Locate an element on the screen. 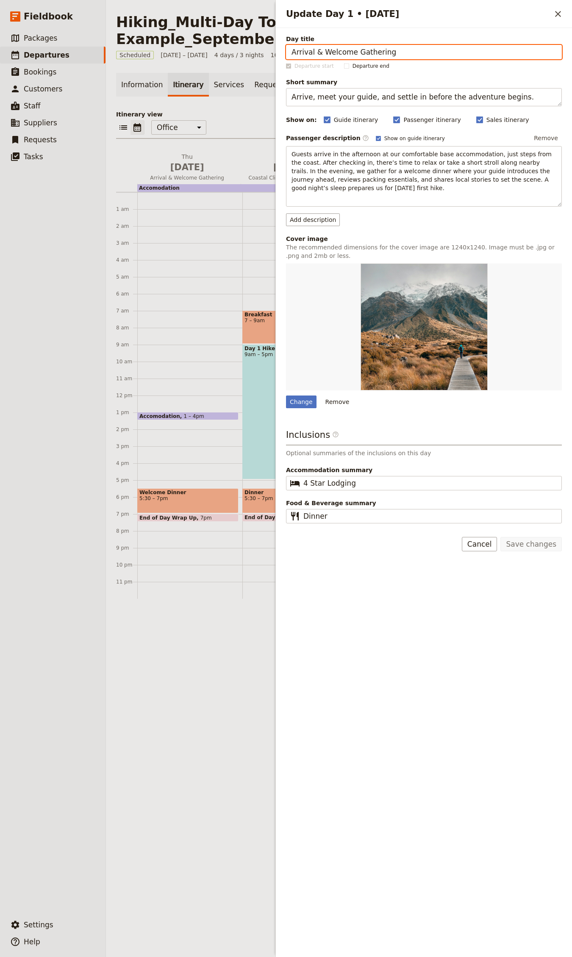 The width and height of the screenshot is (572, 957). div: 9 am is located at coordinates (127, 345).